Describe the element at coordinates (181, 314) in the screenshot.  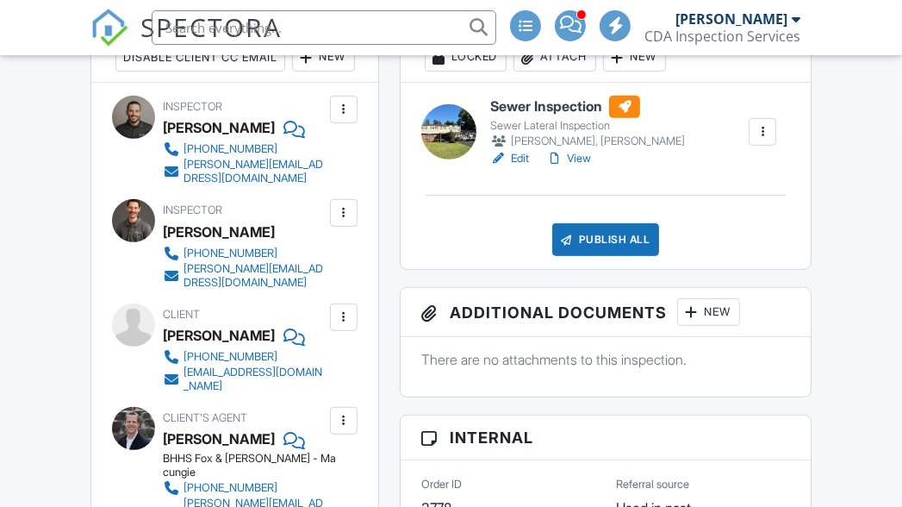
I see `span: Client` at that location.